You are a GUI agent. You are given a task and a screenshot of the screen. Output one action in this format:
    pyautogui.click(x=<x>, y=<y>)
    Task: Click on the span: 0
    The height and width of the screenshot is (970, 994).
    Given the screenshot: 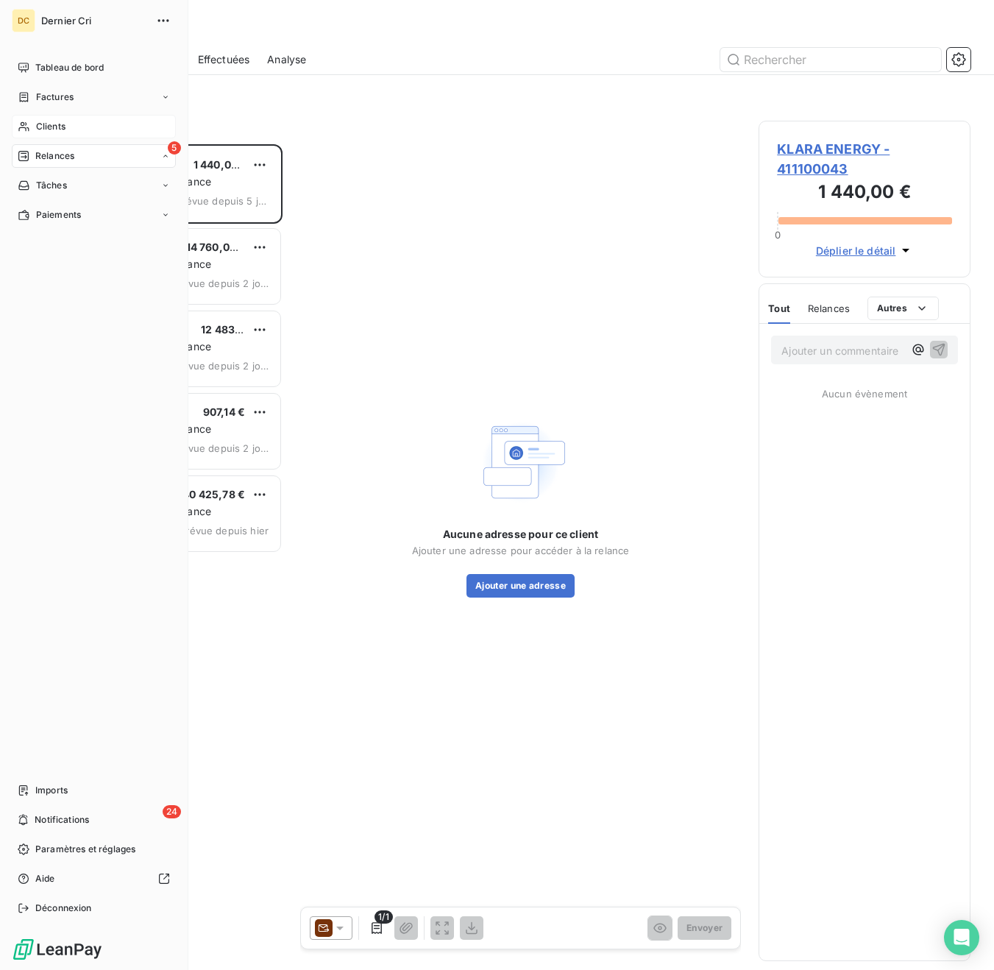 What is the action you would take?
    pyautogui.click(x=778, y=235)
    